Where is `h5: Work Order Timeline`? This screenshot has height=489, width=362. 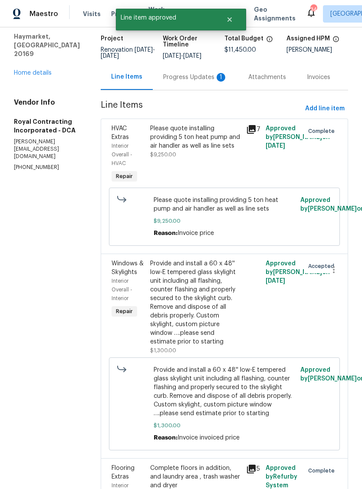 h5: Work Order Timeline is located at coordinates (194, 42).